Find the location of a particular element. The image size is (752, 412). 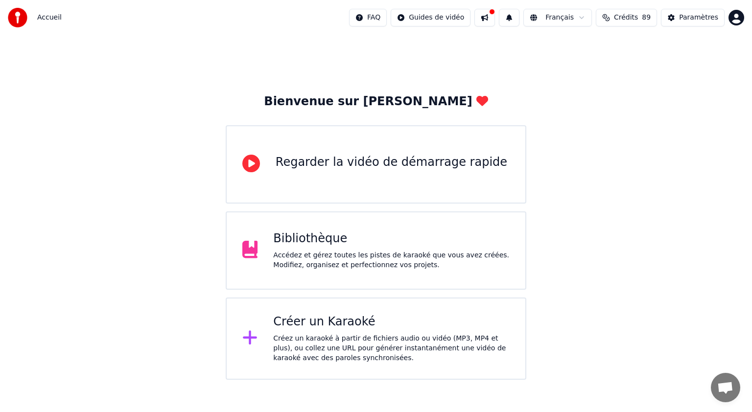

div: Paramètres is located at coordinates (699, 18).